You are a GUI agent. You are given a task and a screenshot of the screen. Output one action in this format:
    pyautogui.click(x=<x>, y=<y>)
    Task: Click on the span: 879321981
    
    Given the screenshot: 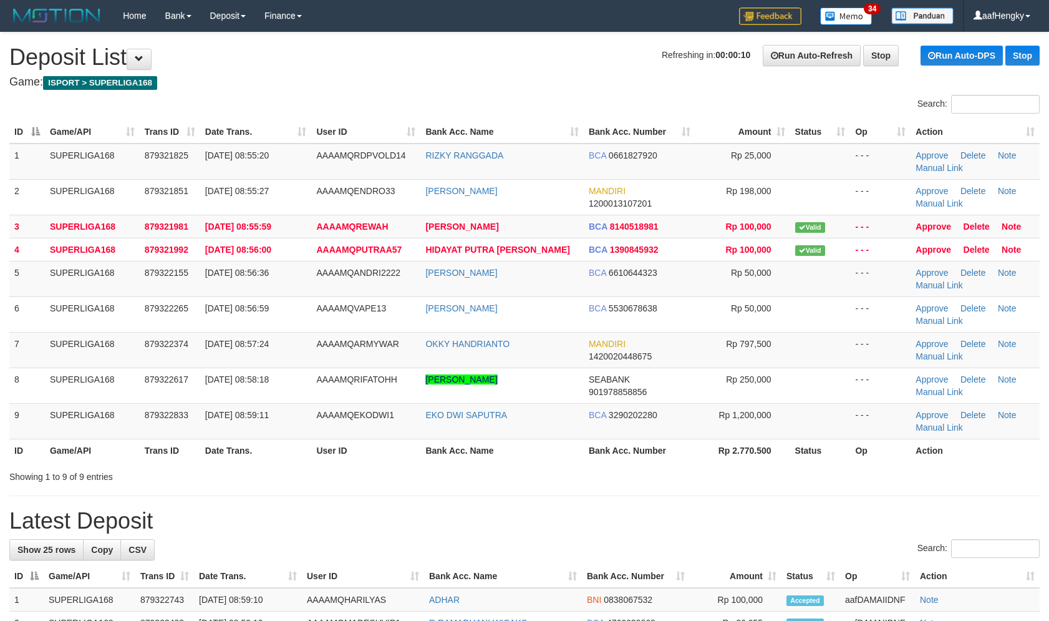 What is the action you would take?
    pyautogui.click(x=167, y=226)
    